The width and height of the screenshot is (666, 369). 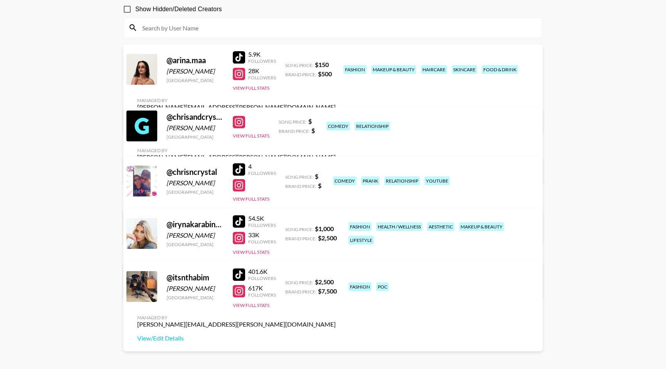 I want to click on div: @ irynakarabinovych, so click(x=195, y=224).